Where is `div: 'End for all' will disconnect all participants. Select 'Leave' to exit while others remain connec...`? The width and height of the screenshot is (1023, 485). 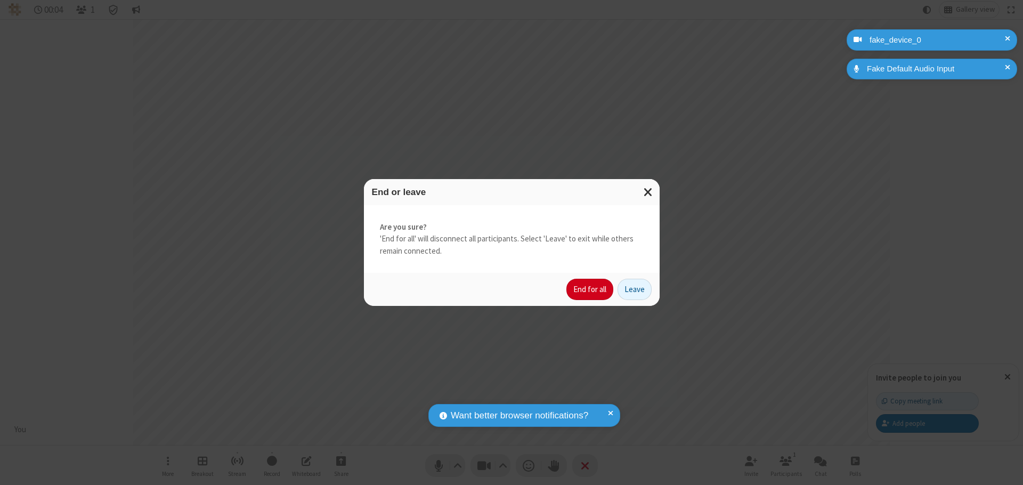 div: 'End for all' will disconnect all participants. Select 'Leave' to exit while others remain connec... is located at coordinates (511, 239).